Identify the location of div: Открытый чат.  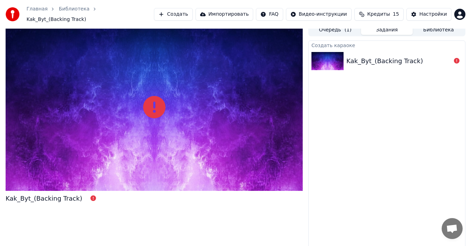
(452, 229).